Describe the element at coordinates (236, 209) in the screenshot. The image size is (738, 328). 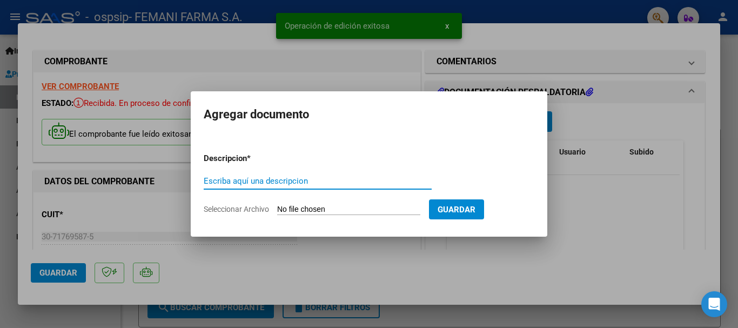
I see `span: Seleccionar Archivo` at that location.